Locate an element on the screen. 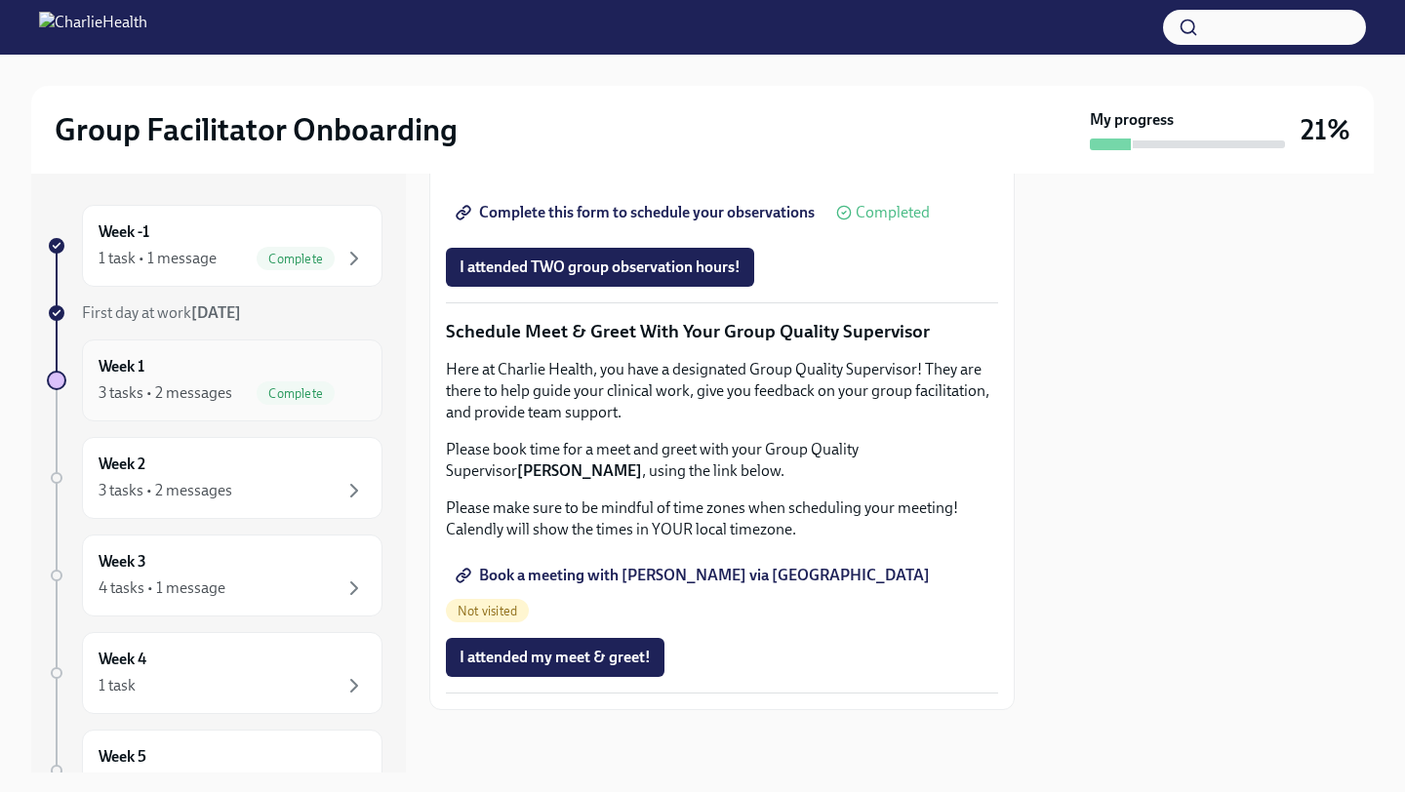  a: Week 41 task is located at coordinates (215, 673).